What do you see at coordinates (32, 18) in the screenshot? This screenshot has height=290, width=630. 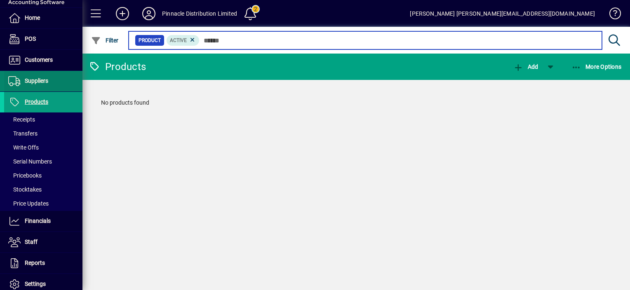 I see `span: Home` at bounding box center [32, 18].